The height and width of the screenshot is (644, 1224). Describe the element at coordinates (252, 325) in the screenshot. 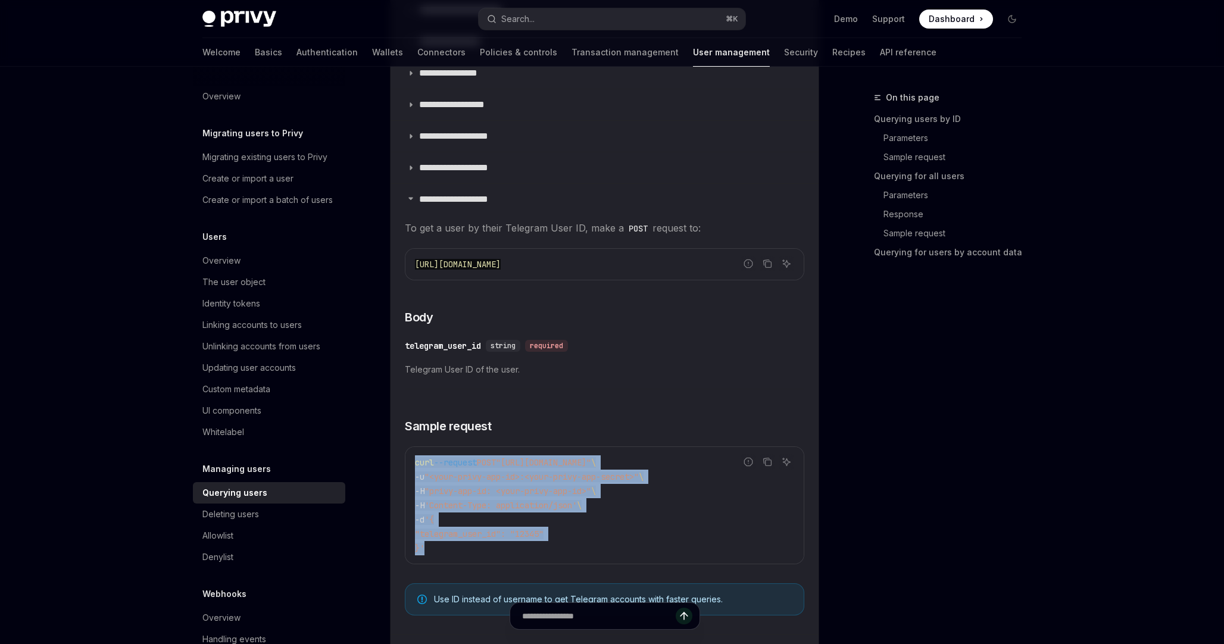

I see `div: Linking accounts to users` at that location.